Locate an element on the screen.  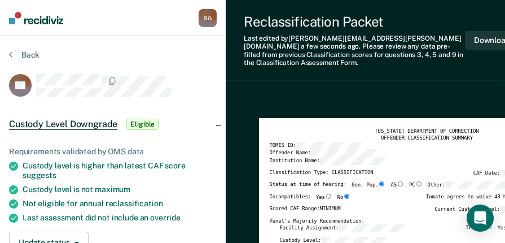
label: Classification Type: CLASSIFICATION is located at coordinates (321, 173).